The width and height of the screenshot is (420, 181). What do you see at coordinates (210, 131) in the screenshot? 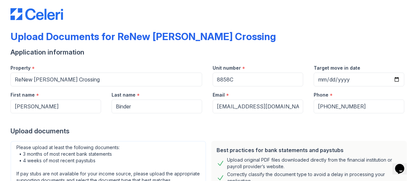
I see `div: Upload documents` at bounding box center [210, 131].